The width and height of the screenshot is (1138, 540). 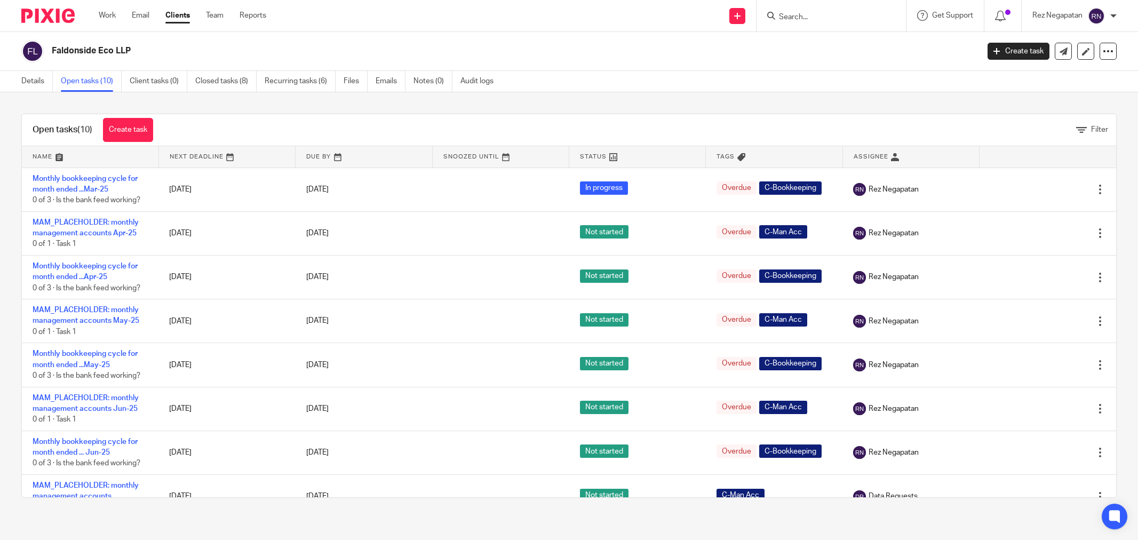 What do you see at coordinates (178, 15) in the screenshot?
I see `a: Clients` at bounding box center [178, 15].